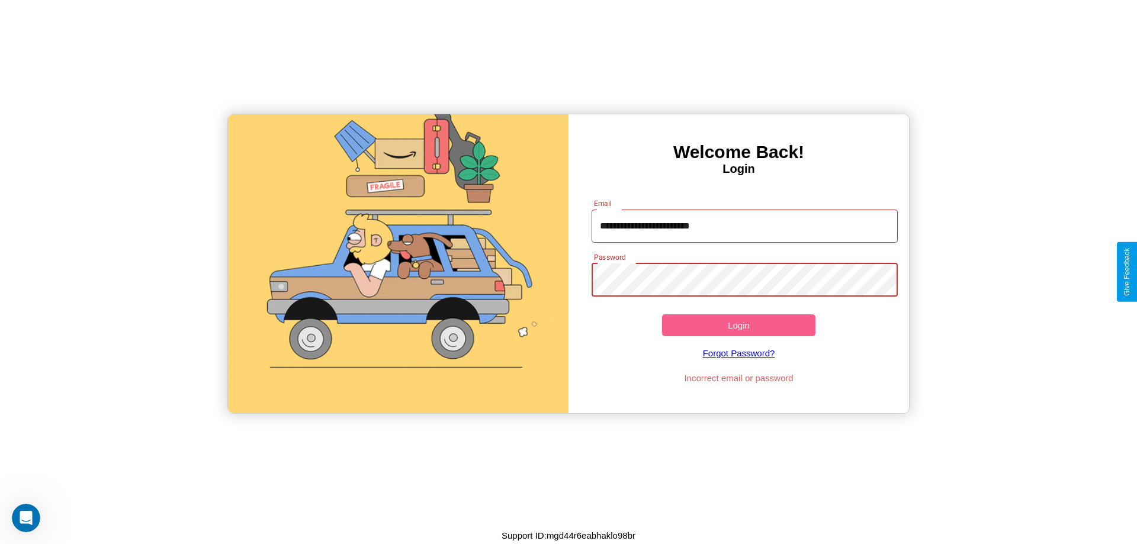 Image resolution: width=1137 pixels, height=544 pixels. I want to click on a: Forgot Password?, so click(739, 353).